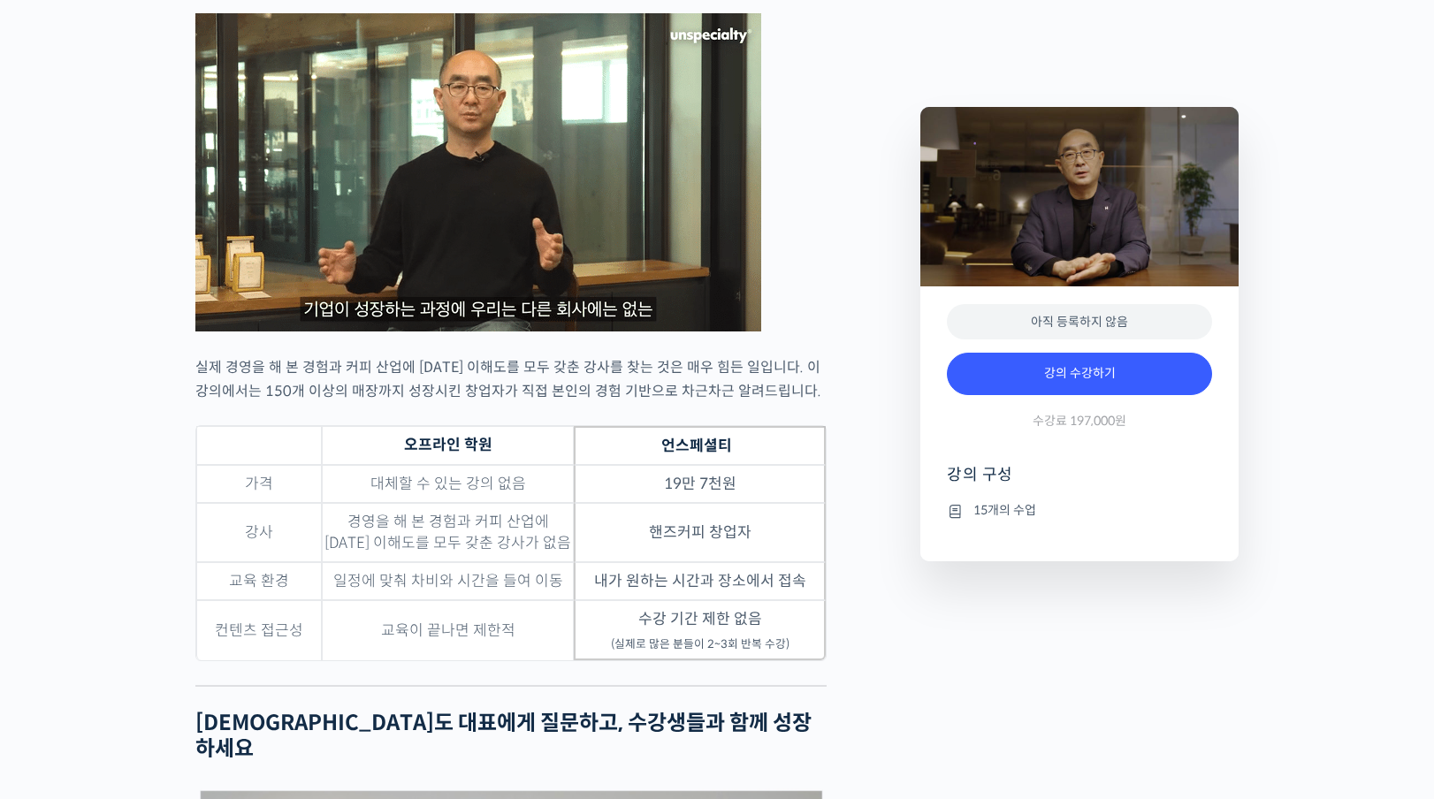  I want to click on th: 언스페셜티, so click(699, 446).